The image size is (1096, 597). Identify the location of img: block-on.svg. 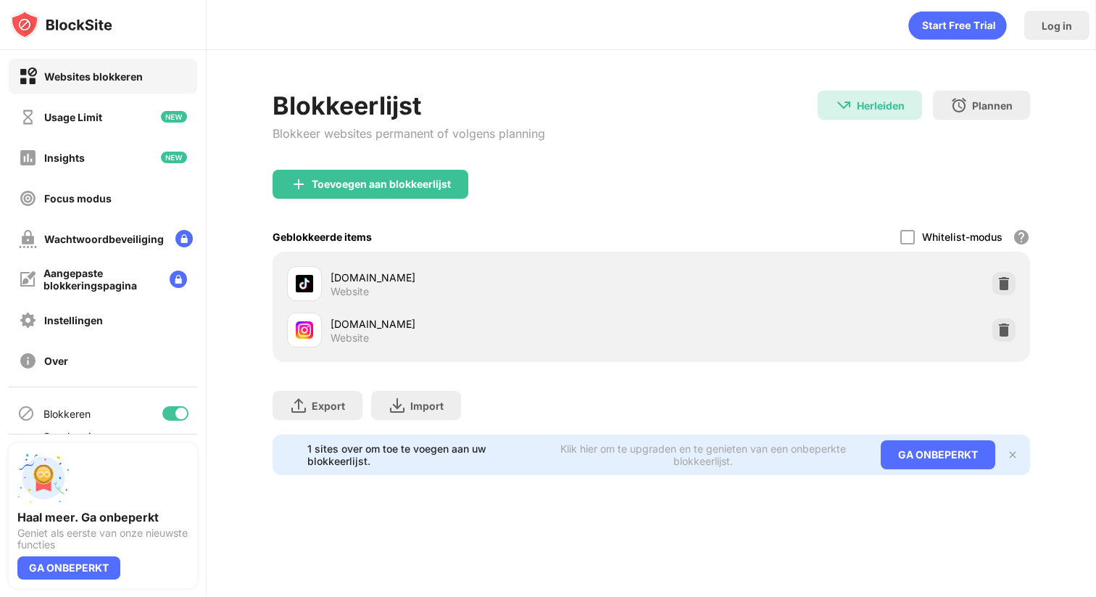
(28, 76).